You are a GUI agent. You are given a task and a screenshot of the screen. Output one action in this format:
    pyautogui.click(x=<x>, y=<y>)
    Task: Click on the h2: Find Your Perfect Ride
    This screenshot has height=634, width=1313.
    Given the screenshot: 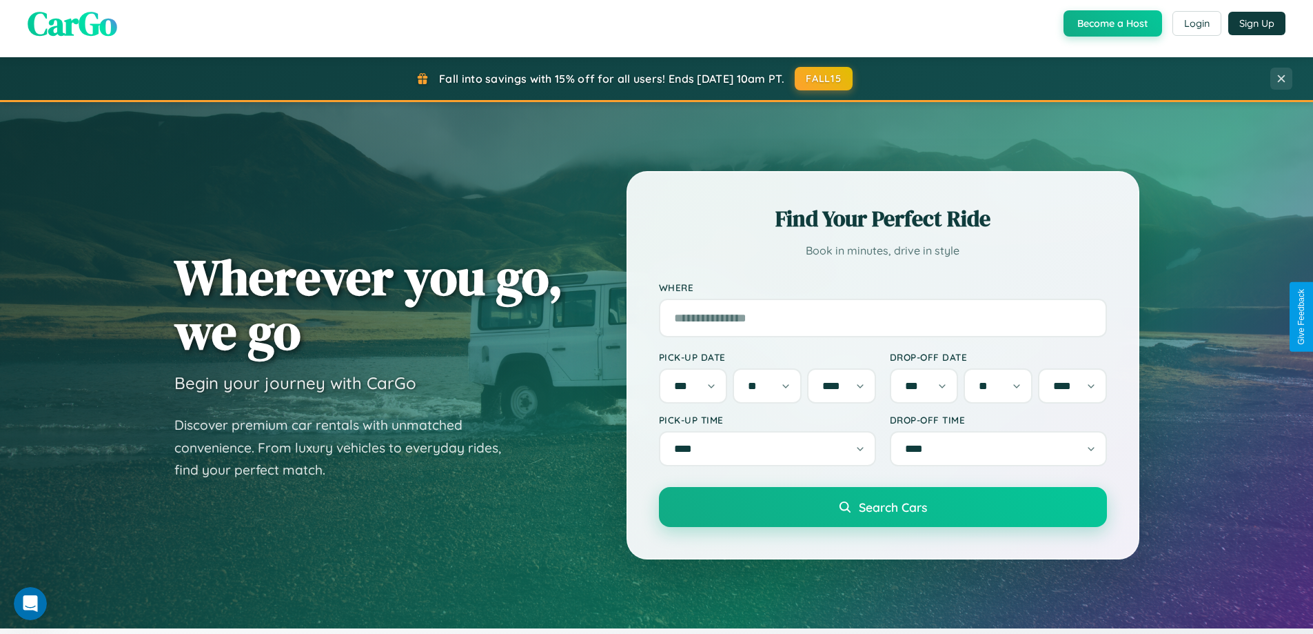 What is the action you would take?
    pyautogui.click(x=883, y=219)
    